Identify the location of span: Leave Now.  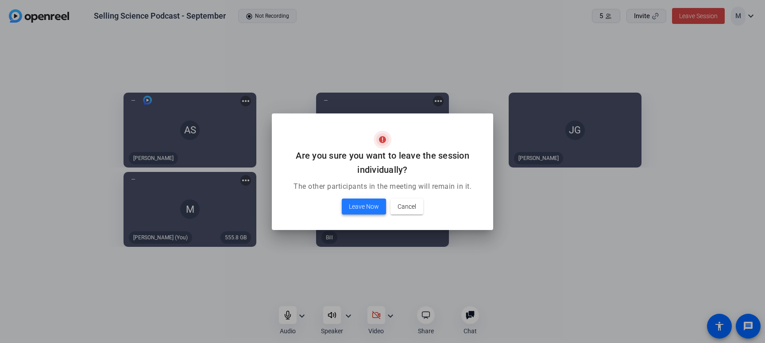
(364, 206).